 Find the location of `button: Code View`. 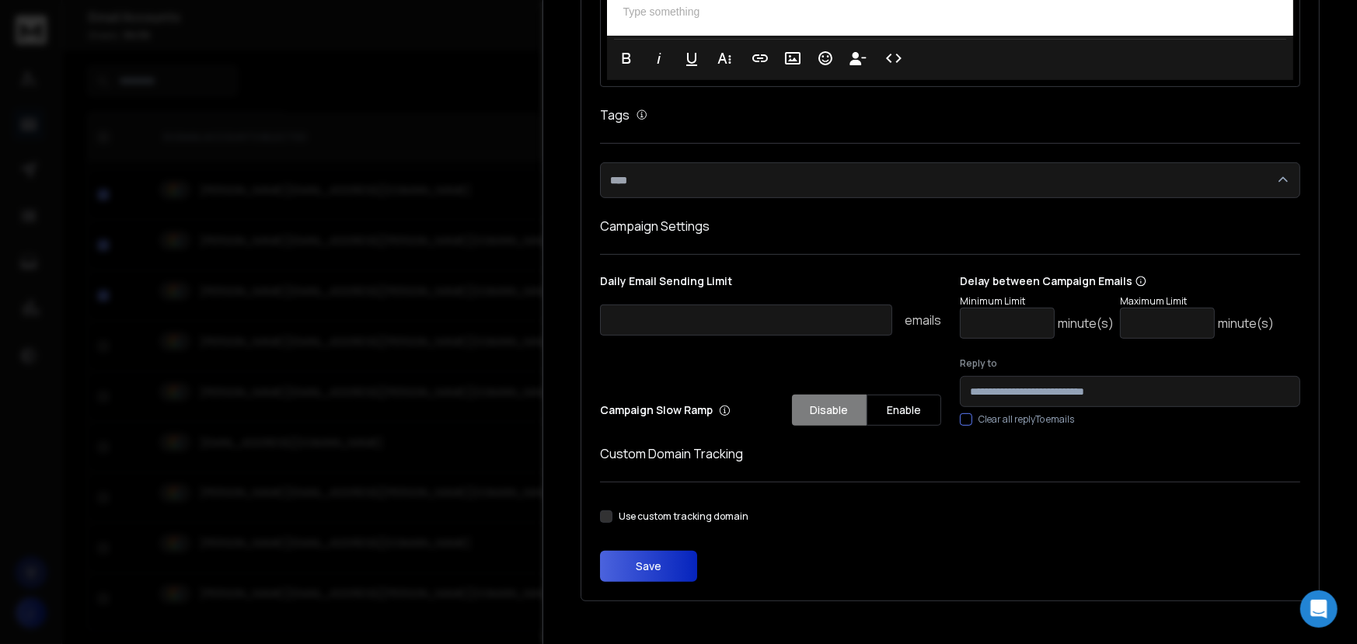

button: Code View is located at coordinates (894, 58).